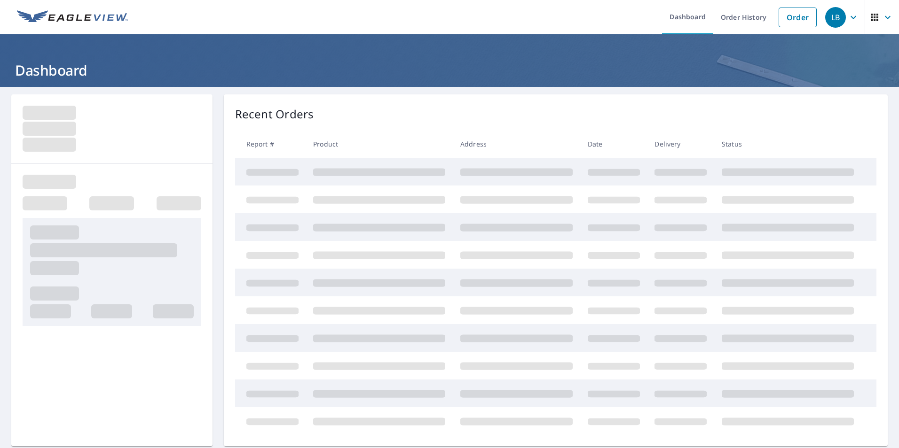  Describe the element at coordinates (797, 17) in the screenshot. I see `a: Order` at that location.